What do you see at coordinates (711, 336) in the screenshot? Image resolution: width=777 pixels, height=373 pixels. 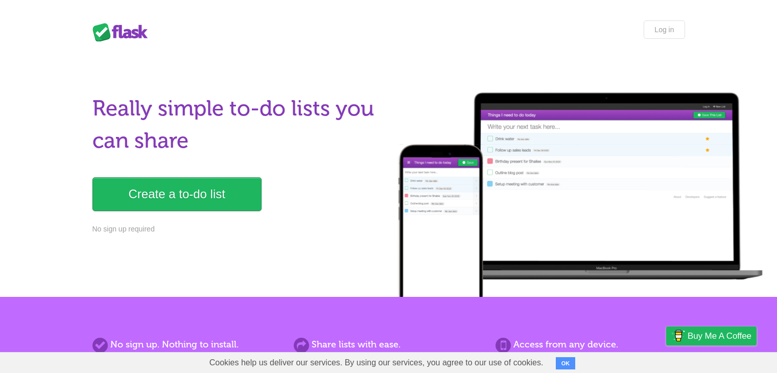 I see `a: Buy me a coffee` at bounding box center [711, 336].